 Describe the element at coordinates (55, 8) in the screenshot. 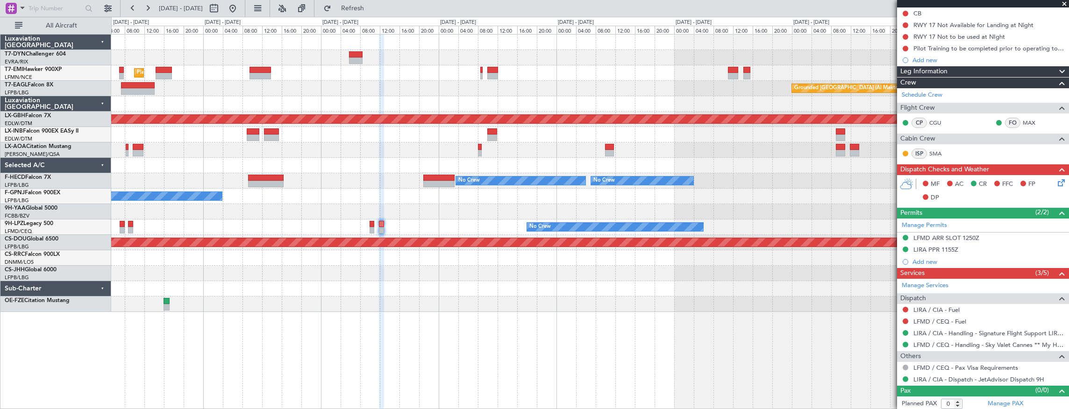

I see `input: Trip Number` at that location.